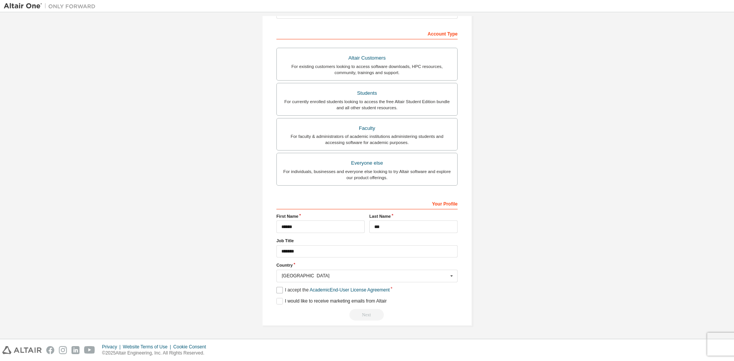 The width and height of the screenshot is (734, 361). What do you see at coordinates (52, 6) in the screenshot?
I see `img: Altair One` at bounding box center [52, 6].